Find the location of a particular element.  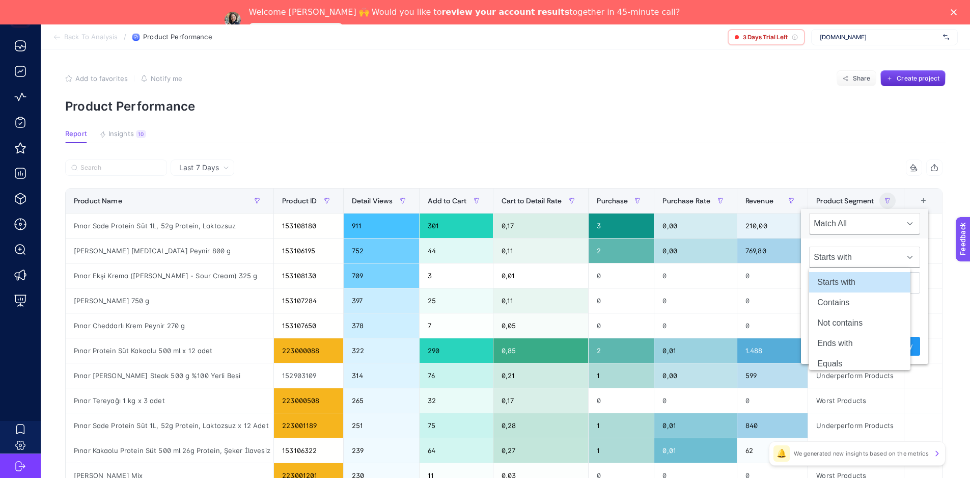

div: 0,00 is located at coordinates (695, 226).